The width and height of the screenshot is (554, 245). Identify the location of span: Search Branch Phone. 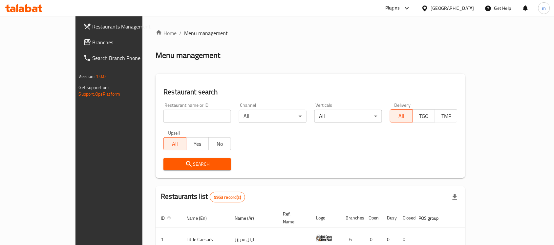
(128, 58).